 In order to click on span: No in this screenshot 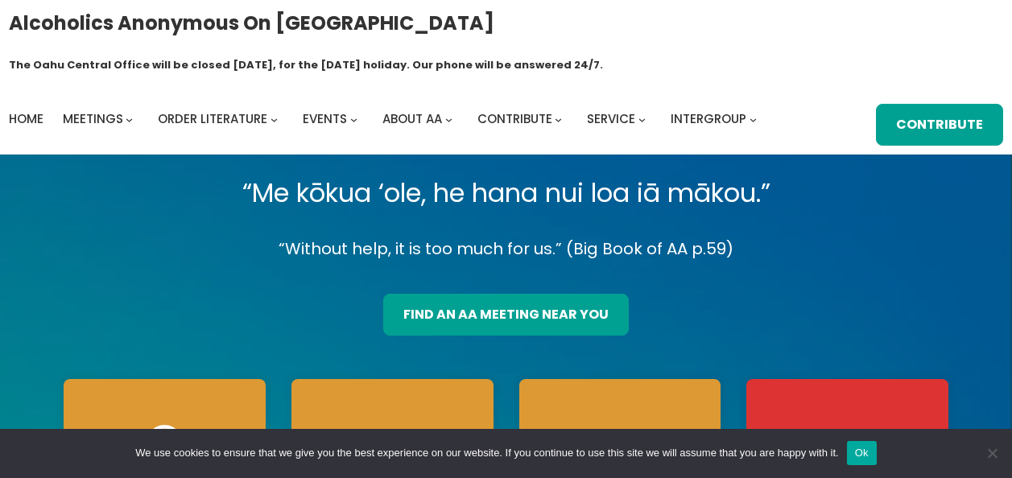, I will do `click(992, 453)`.